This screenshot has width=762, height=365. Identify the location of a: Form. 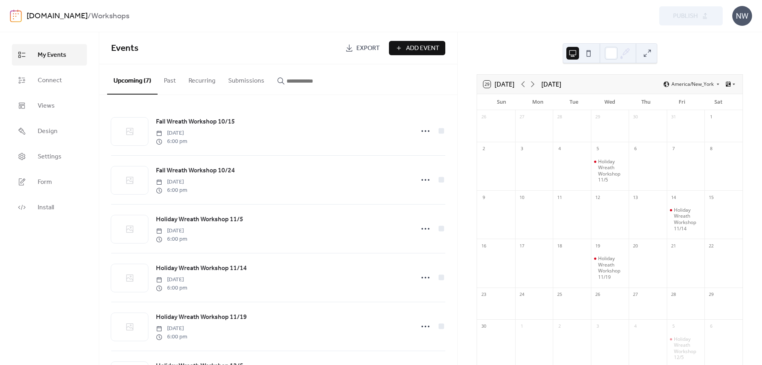
(49, 182).